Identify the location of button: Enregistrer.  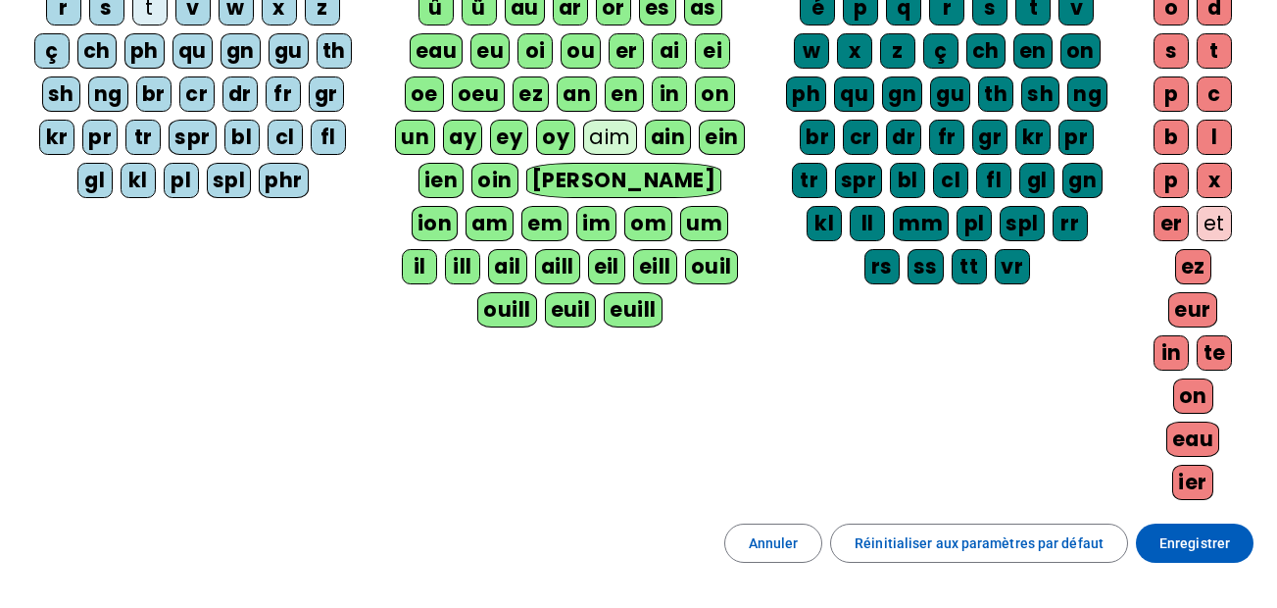
(1195, 543).